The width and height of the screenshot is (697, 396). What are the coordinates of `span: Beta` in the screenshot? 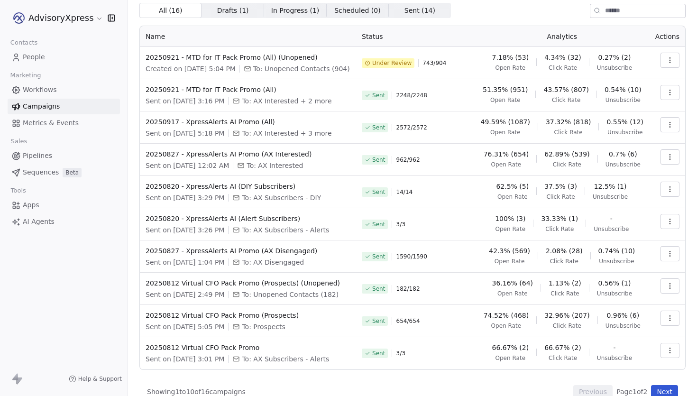 It's located at (72, 173).